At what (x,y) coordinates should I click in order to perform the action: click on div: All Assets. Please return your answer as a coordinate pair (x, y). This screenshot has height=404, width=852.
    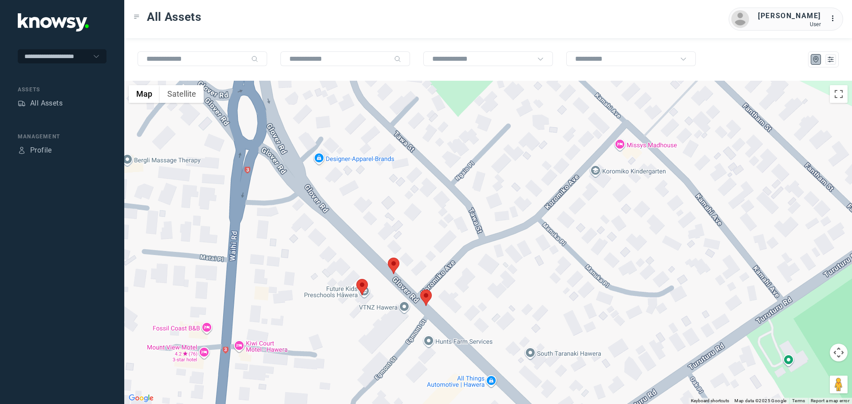
    Looking at the image, I should click on (46, 103).